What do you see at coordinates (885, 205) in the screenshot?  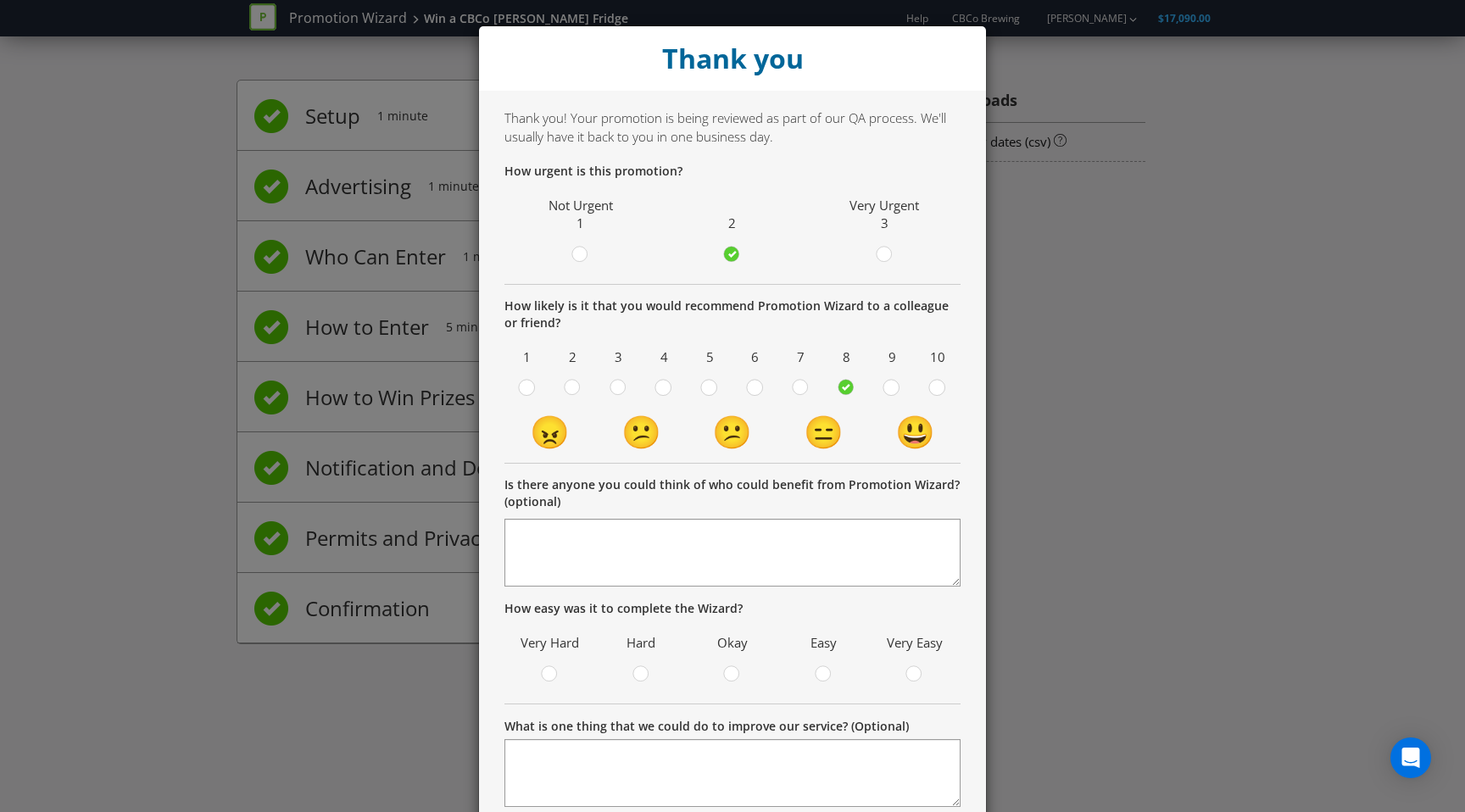 I see `span: Very Urgent` at bounding box center [885, 205].